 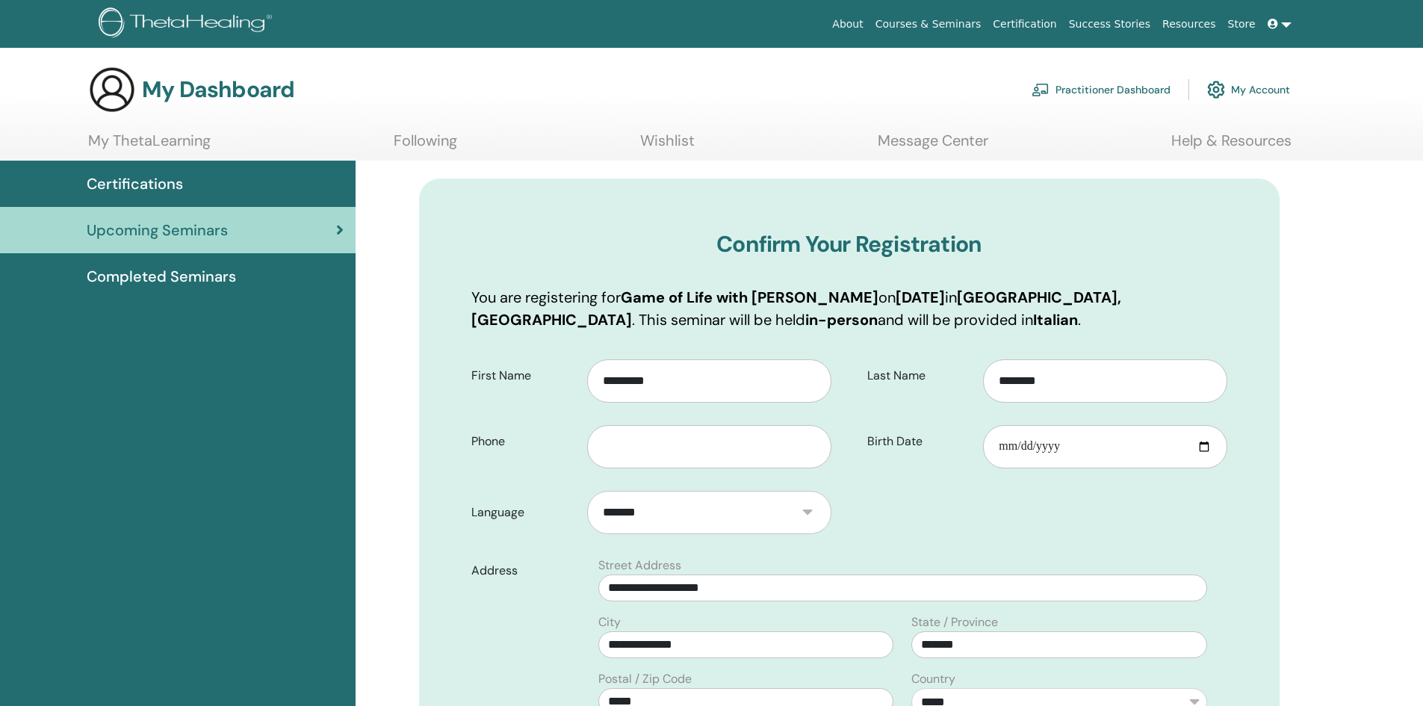 What do you see at coordinates (1189, 24) in the screenshot?
I see `a: Resources` at bounding box center [1189, 24].